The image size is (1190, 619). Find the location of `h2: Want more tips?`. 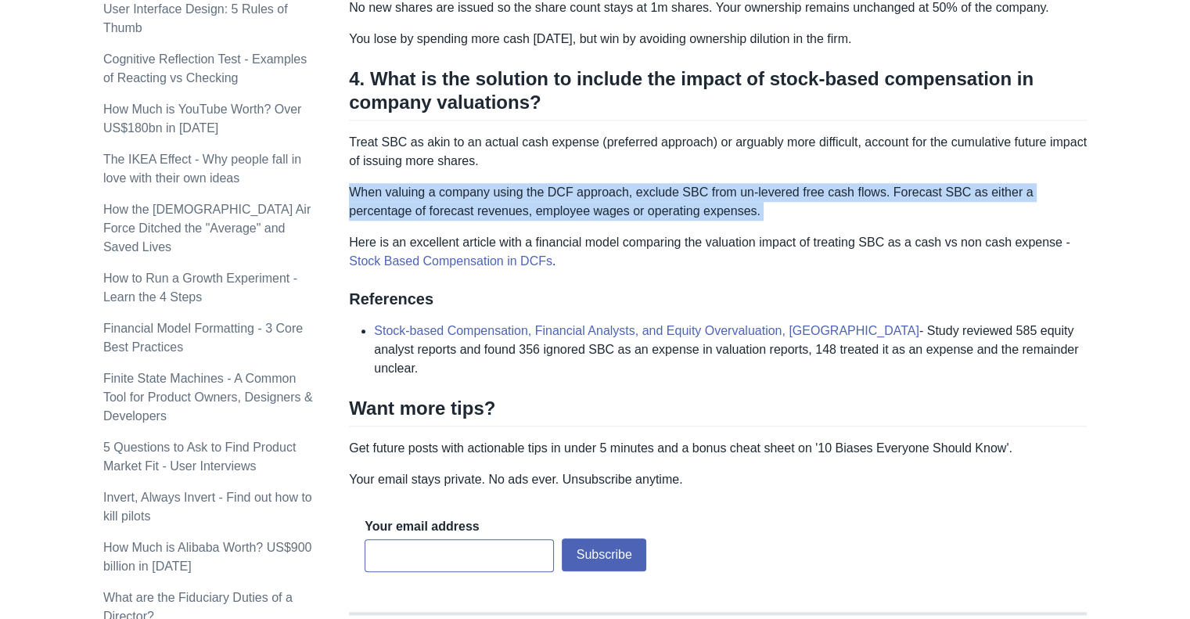

h2: Want more tips? is located at coordinates (718, 412).